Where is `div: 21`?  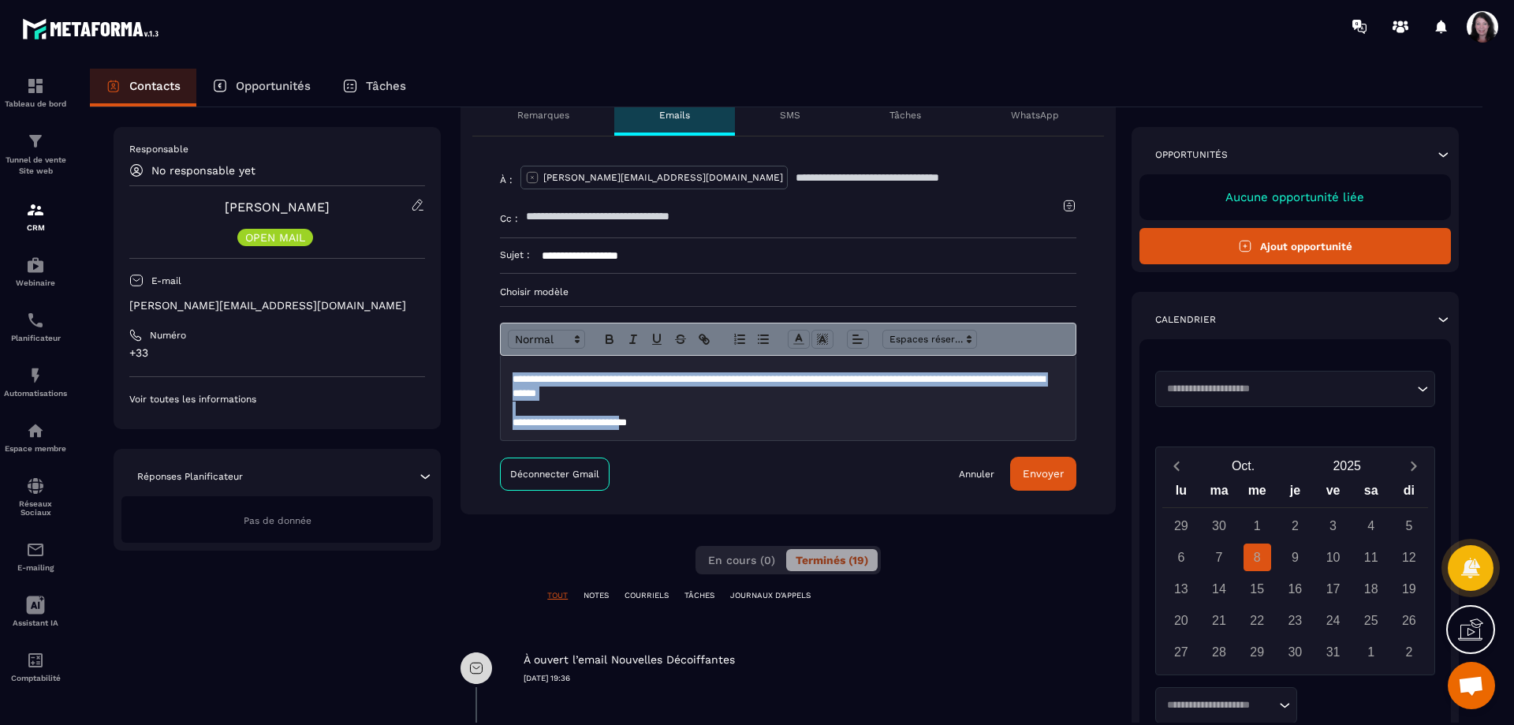
div: 21 is located at coordinates (1219, 620).